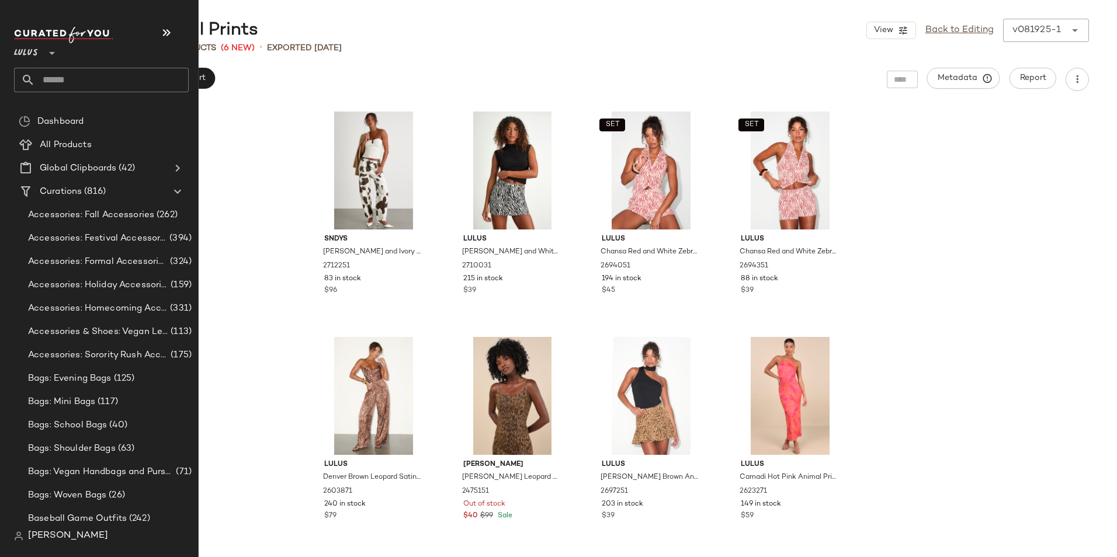 The image size is (1117, 557). Describe the element at coordinates (98, 285) in the screenshot. I see `span: Accessories: Holiday Accessories` at that location.